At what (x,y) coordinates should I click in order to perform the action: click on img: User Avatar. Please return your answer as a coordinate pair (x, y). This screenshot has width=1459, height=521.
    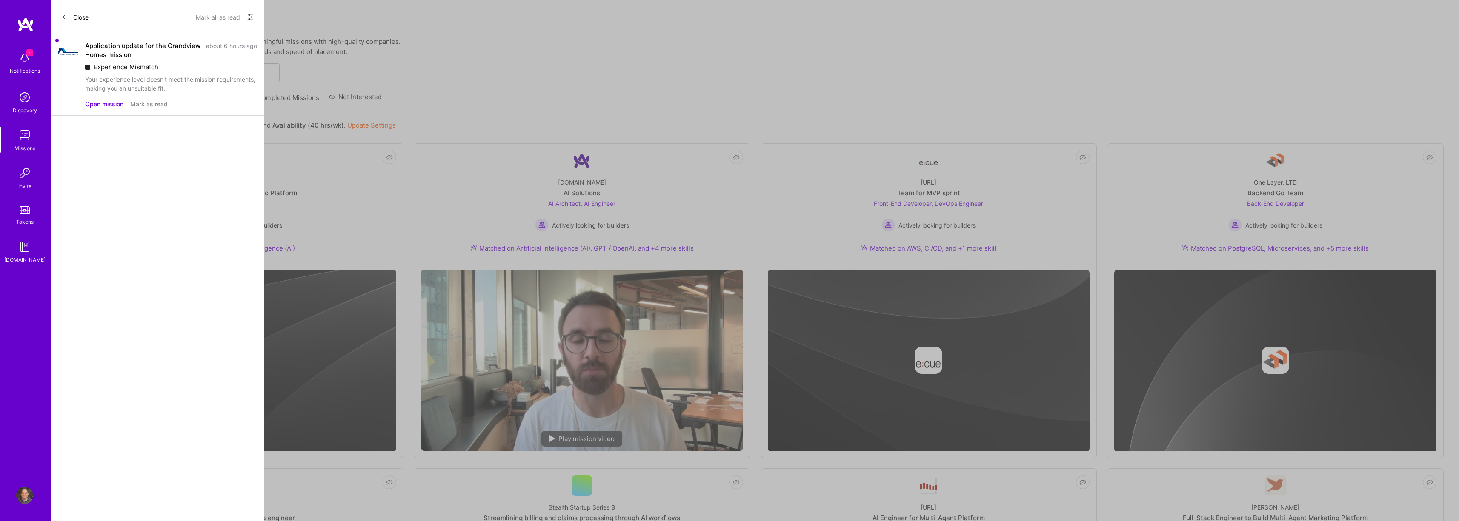
    Looking at the image, I should click on (25, 496).